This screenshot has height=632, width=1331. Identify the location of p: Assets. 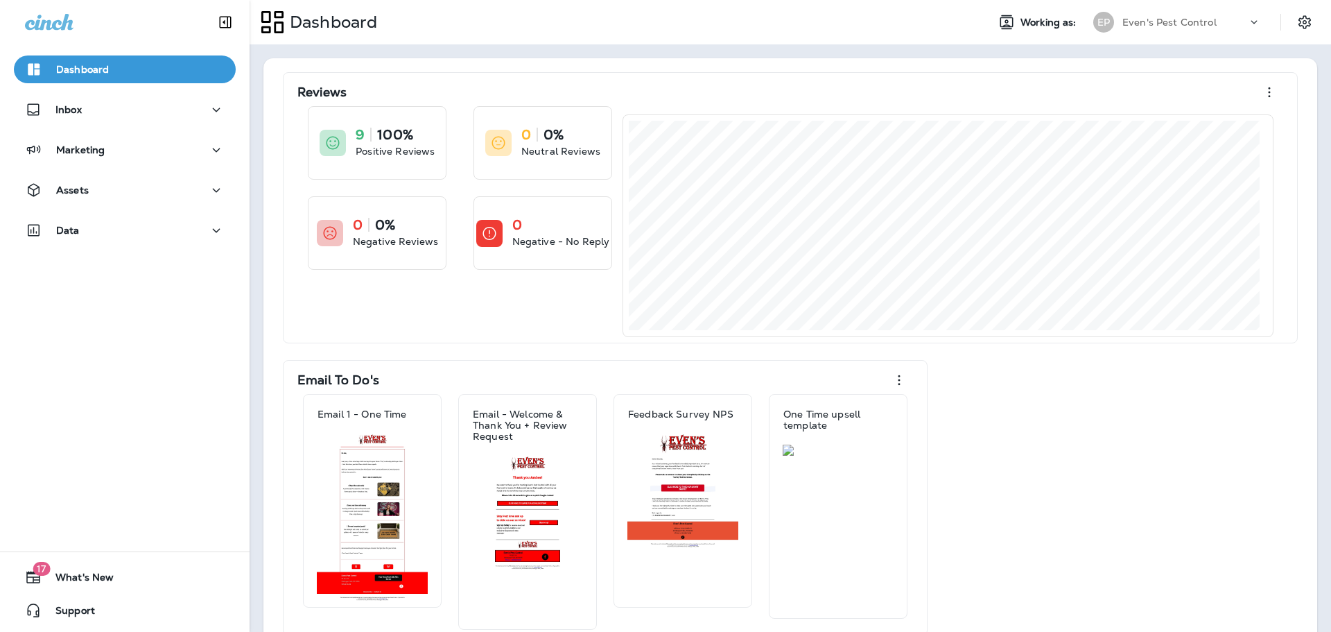
(72, 190).